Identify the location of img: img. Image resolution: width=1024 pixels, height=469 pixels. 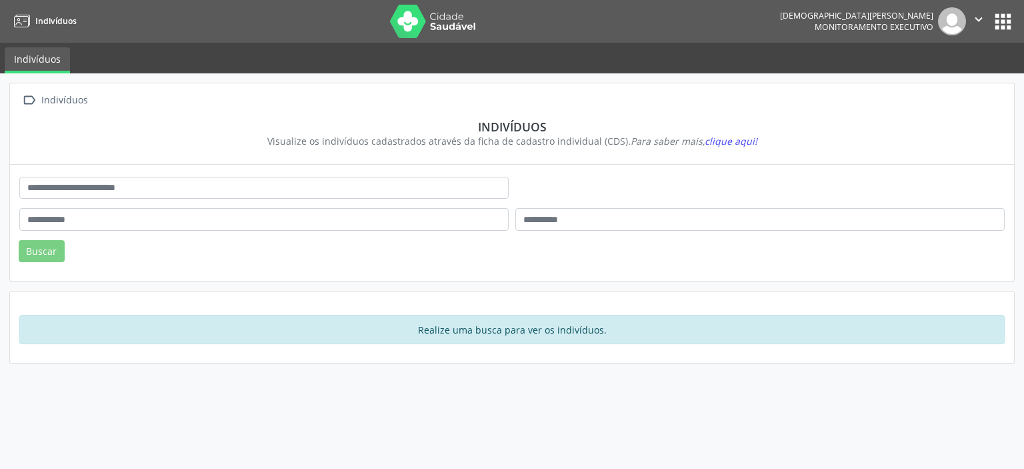
(952, 21).